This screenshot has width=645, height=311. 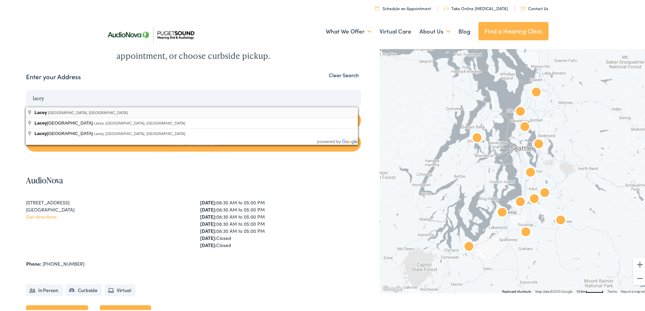 What do you see at coordinates (581, 290) in the screenshot?
I see `span: 10 km` at bounding box center [581, 290].